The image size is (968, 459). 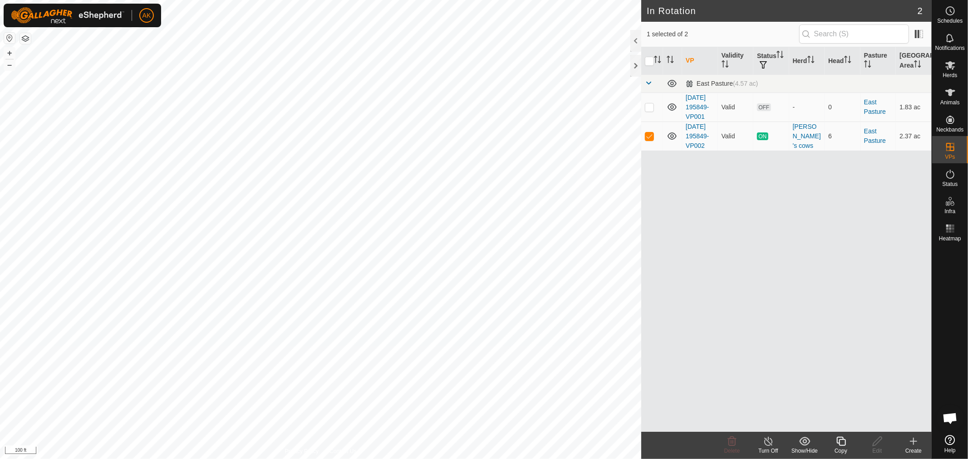 I want to click on span: Infra, so click(x=950, y=211).